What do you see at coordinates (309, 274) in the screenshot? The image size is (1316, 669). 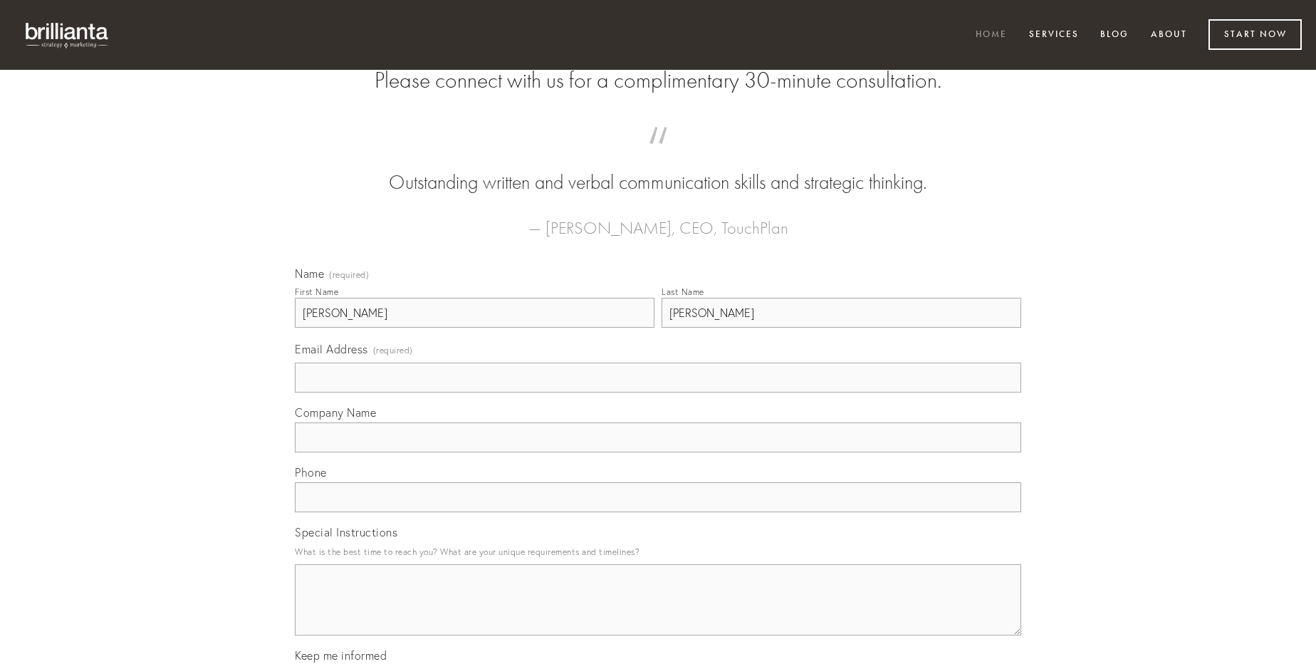 I see `span: Name` at bounding box center [309, 274].